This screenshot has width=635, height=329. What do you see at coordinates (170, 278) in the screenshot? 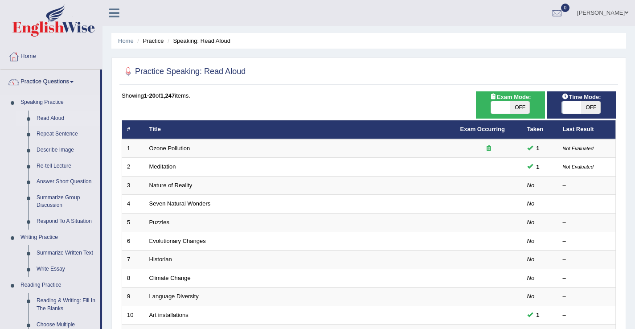
I see `a: Climate Change` at bounding box center [170, 278].